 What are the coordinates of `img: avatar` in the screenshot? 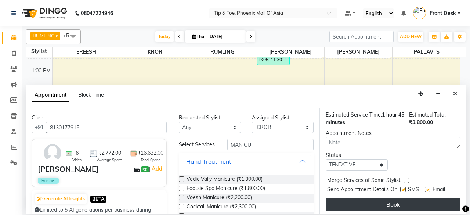 It's located at (53, 153).